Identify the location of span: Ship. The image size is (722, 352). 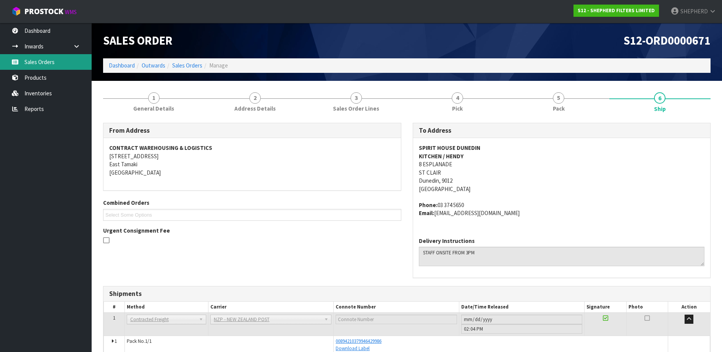
(660, 109).